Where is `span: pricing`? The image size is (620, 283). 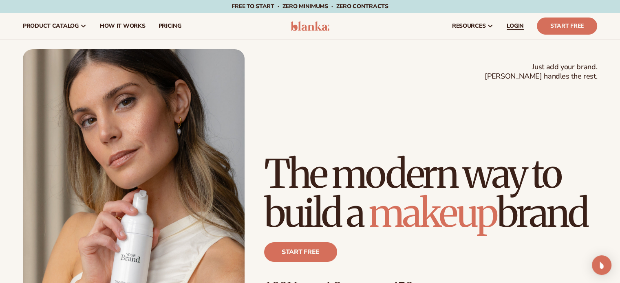
span: pricing is located at coordinates (170, 26).